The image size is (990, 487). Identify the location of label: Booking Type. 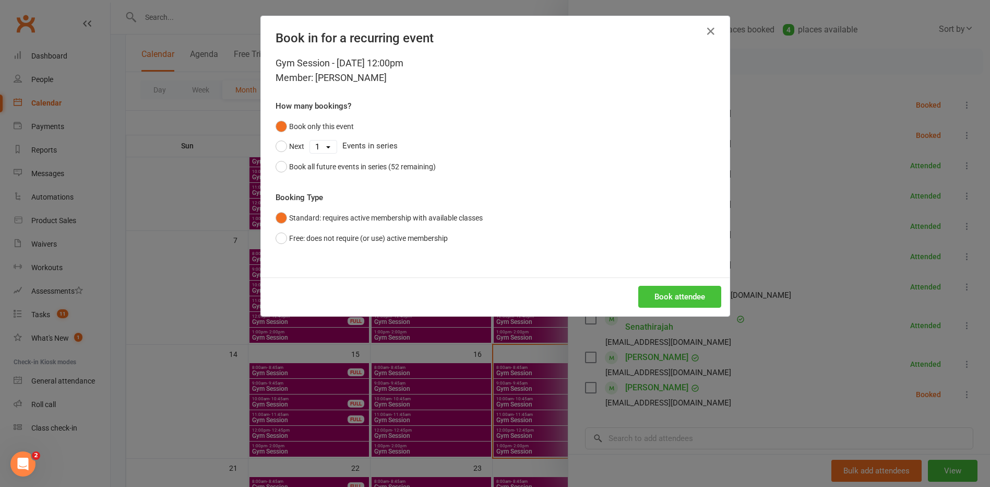
(299, 197).